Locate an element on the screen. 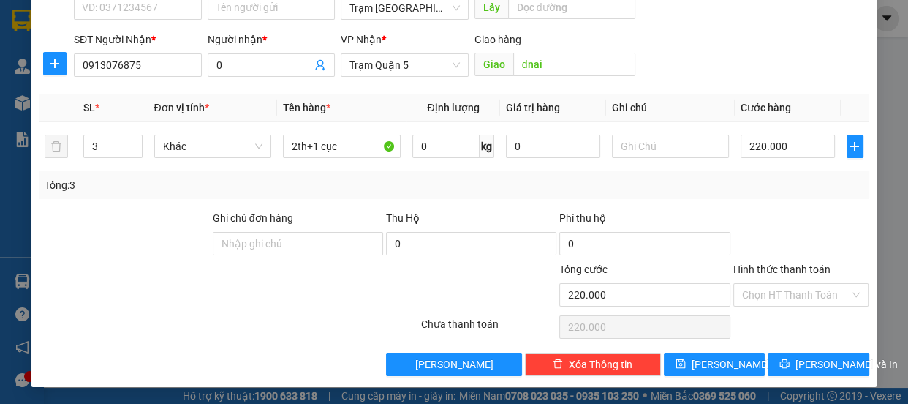 The width and height of the screenshot is (908, 404). button: deleteXóa Thông tin is located at coordinates (593, 364).